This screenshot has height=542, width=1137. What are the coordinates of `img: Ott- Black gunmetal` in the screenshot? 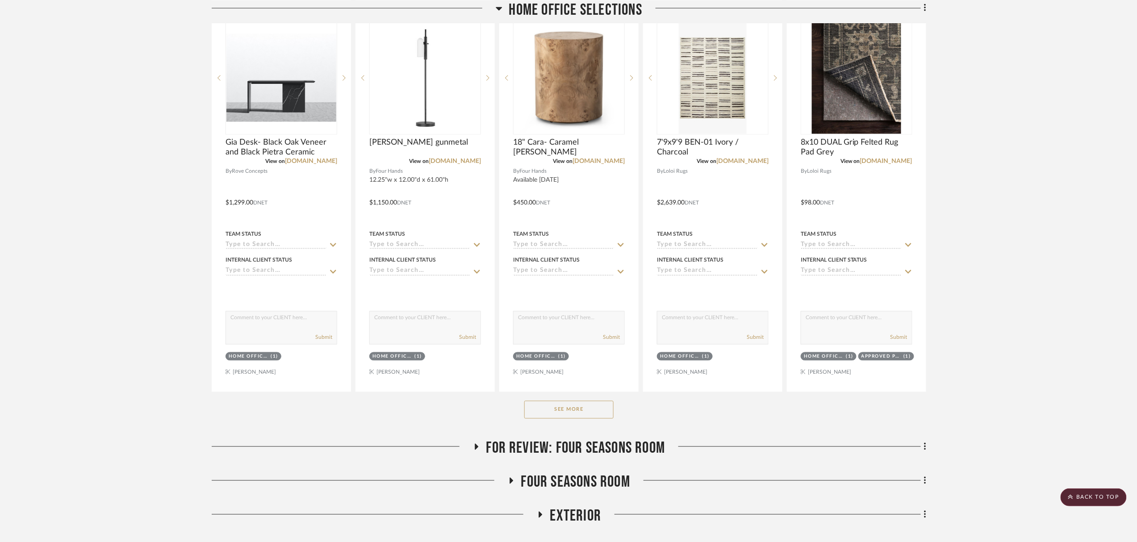 It's located at (425, 78).